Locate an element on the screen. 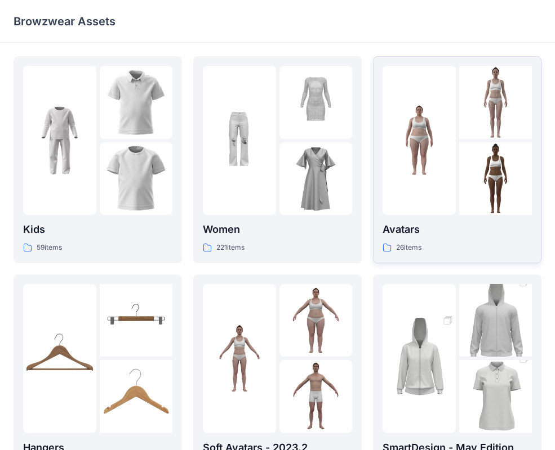 Image resolution: width=555 pixels, height=450 pixels. p: Avatars is located at coordinates (457, 230).